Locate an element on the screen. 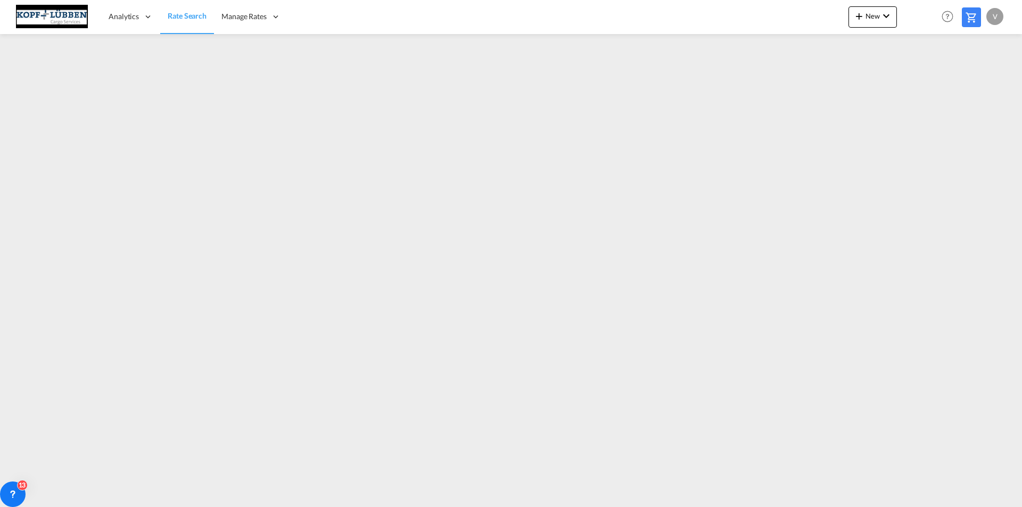 The image size is (1022, 507). md-icon: icon-plus 400-fg is located at coordinates (859, 16).